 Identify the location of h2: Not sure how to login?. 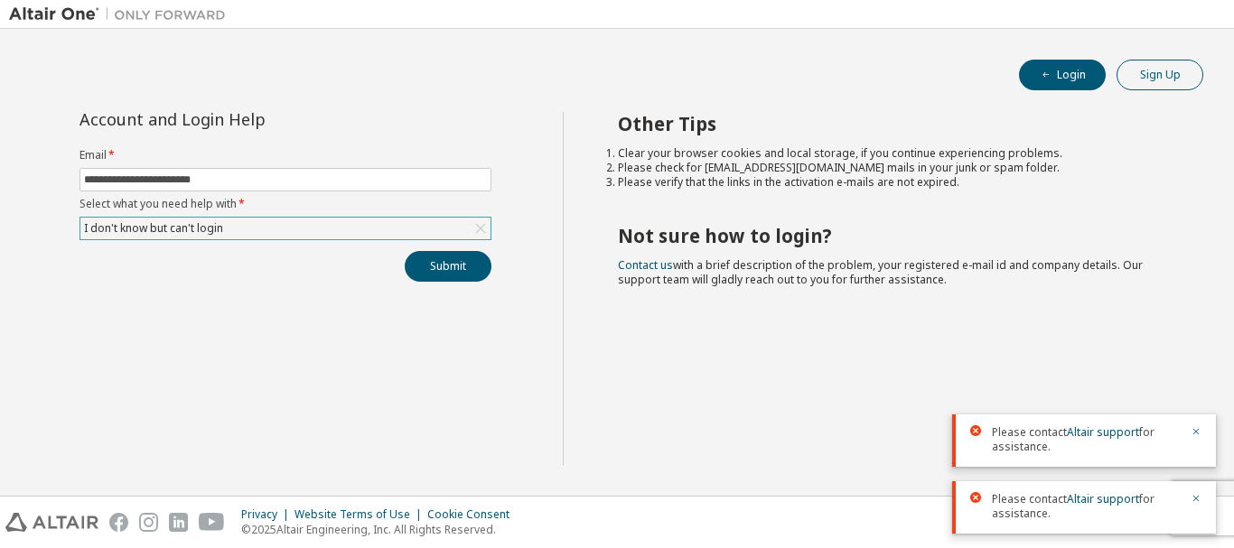
(894, 236).